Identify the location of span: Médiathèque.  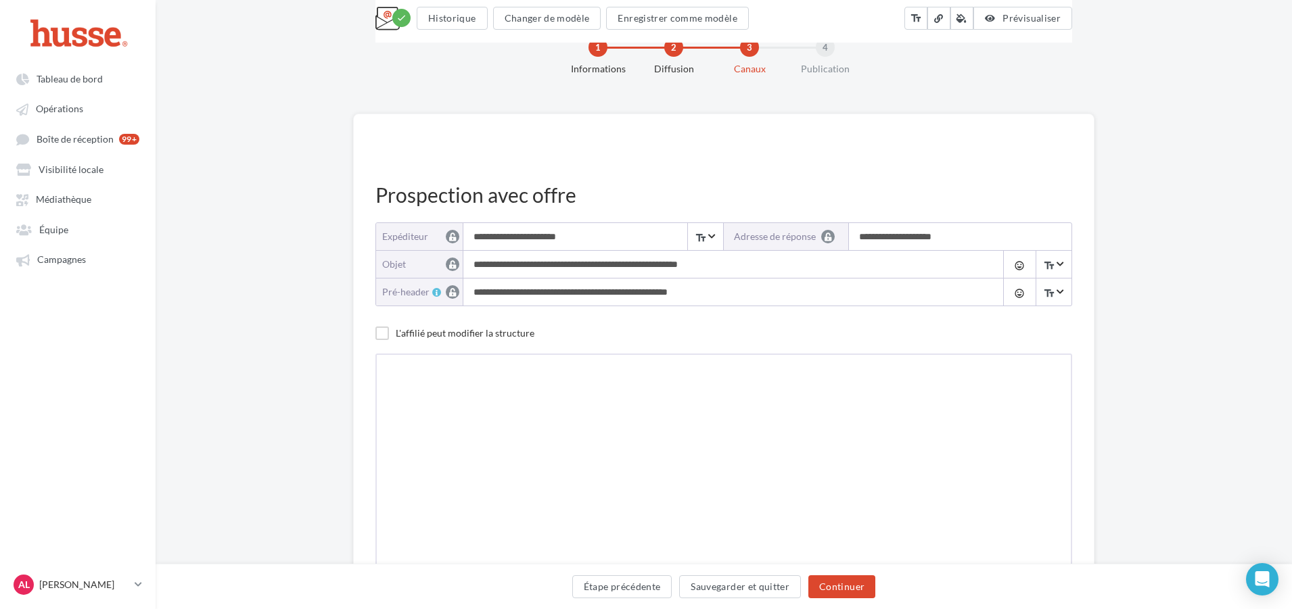
(64, 200).